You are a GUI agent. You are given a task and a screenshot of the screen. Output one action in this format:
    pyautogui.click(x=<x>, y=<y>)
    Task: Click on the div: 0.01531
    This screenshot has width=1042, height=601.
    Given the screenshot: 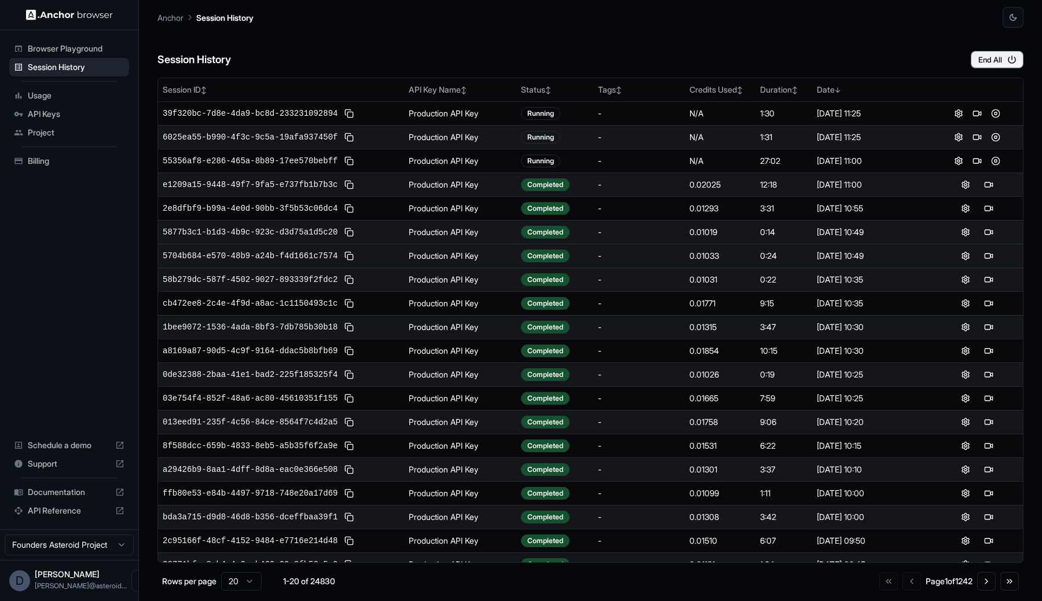 What is the action you would take?
    pyautogui.click(x=720, y=446)
    